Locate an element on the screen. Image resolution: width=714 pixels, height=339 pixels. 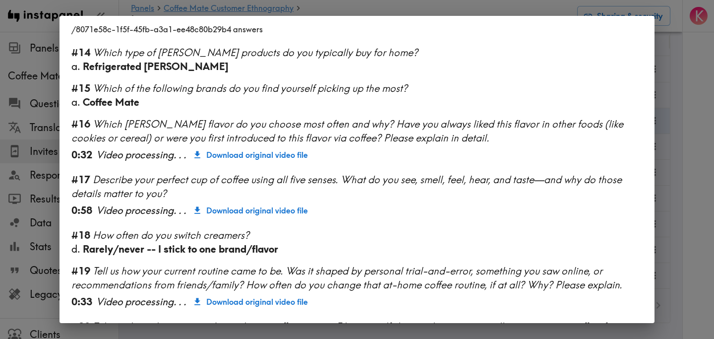
span: How often do you switch creamers? is located at coordinates (171, 235).